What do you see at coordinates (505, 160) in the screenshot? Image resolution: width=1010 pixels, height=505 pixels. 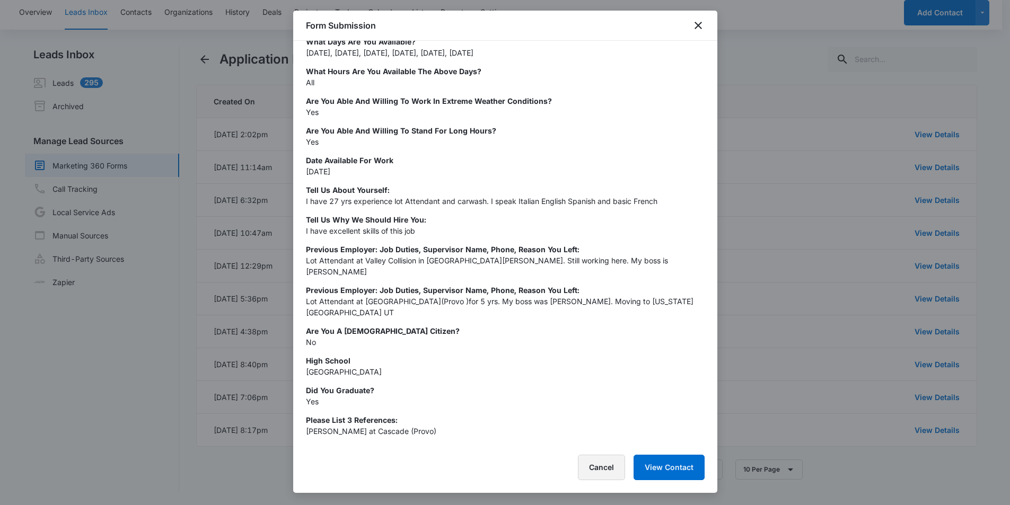 I see `p: Date Available For Work` at bounding box center [505, 160].